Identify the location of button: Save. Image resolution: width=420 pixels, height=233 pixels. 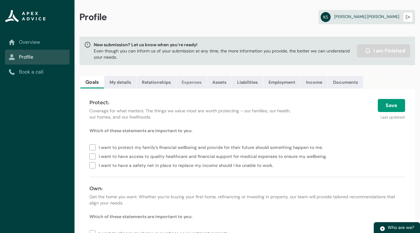
(391, 106).